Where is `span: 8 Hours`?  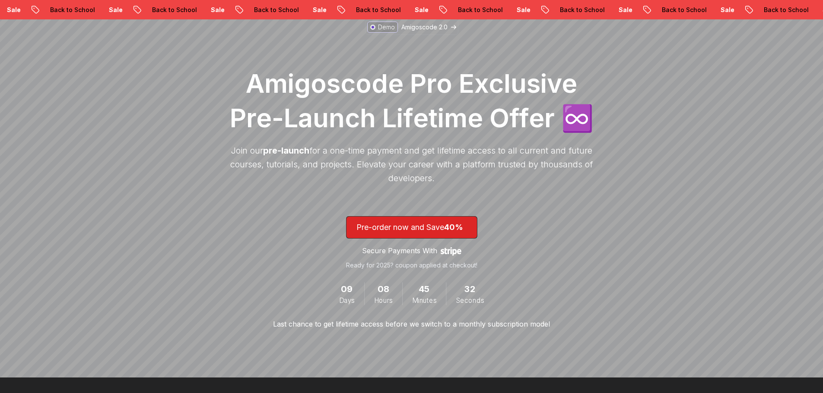 span: 8 Hours is located at coordinates (383, 289).